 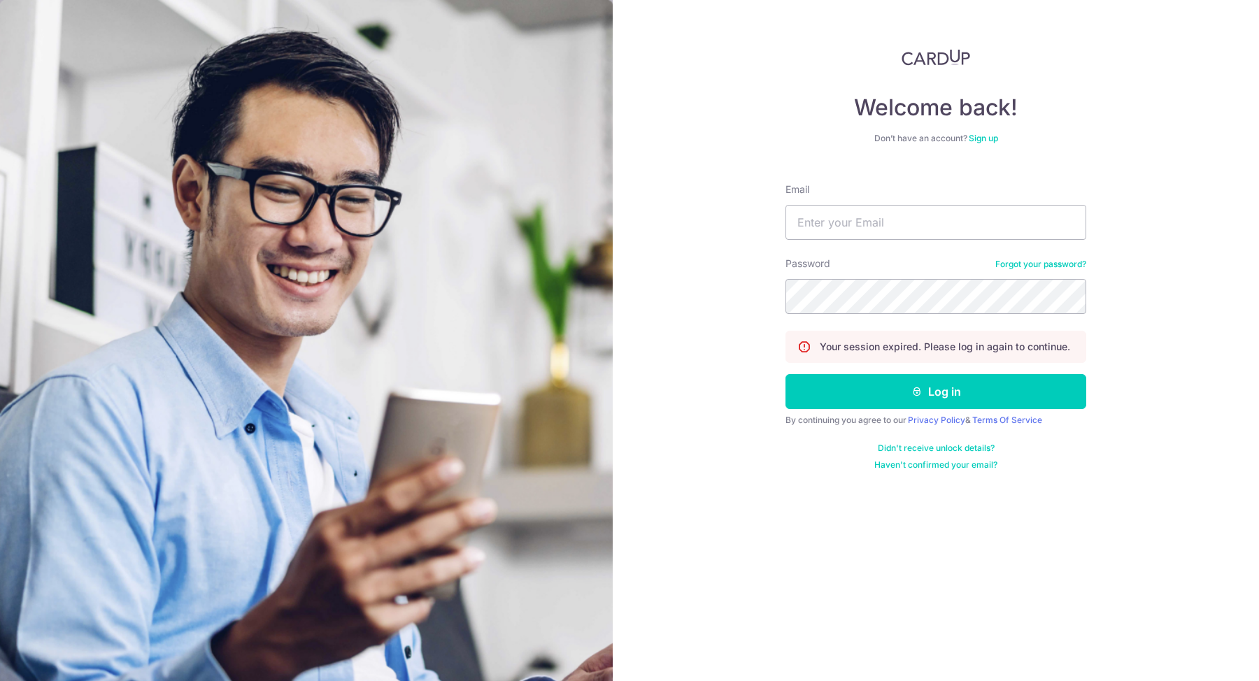 I want to click on a: Forgot your password?, so click(x=1040, y=264).